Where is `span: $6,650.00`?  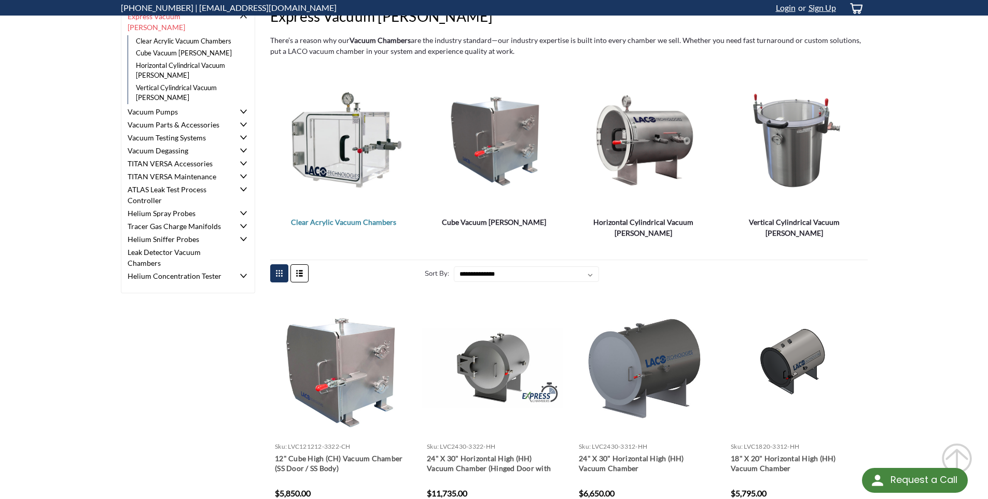
span: $6,650.00 is located at coordinates (596, 493).